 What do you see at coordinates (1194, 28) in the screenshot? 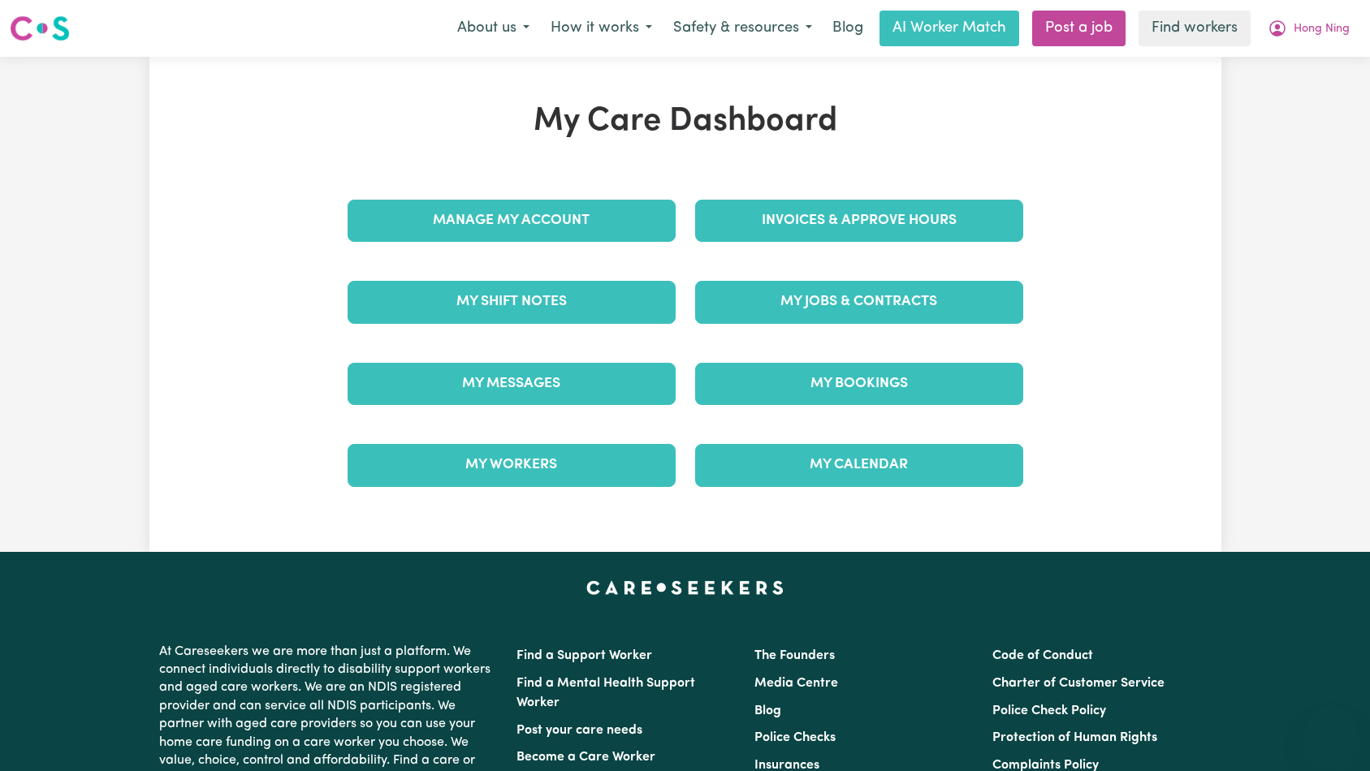
I see `a: Find workers` at bounding box center [1194, 28].